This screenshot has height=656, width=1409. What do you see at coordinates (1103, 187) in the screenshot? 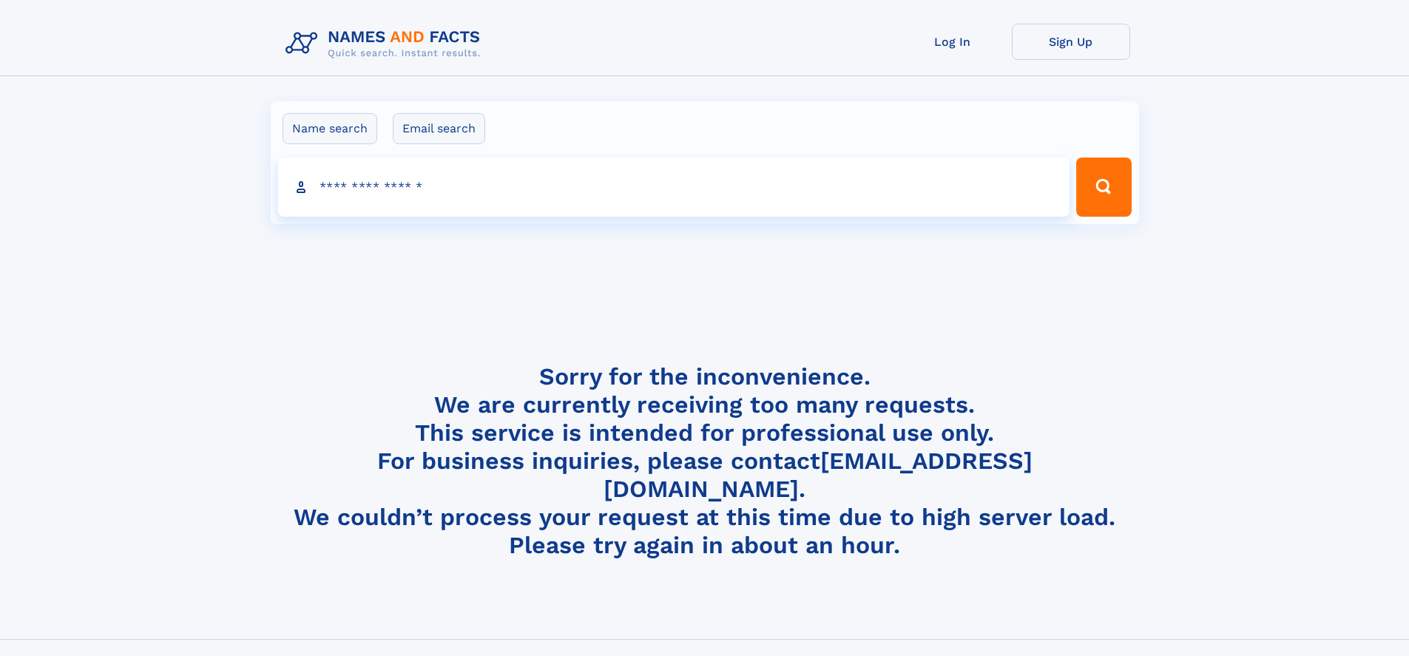
I see `button: Search Button` at bounding box center [1103, 187].